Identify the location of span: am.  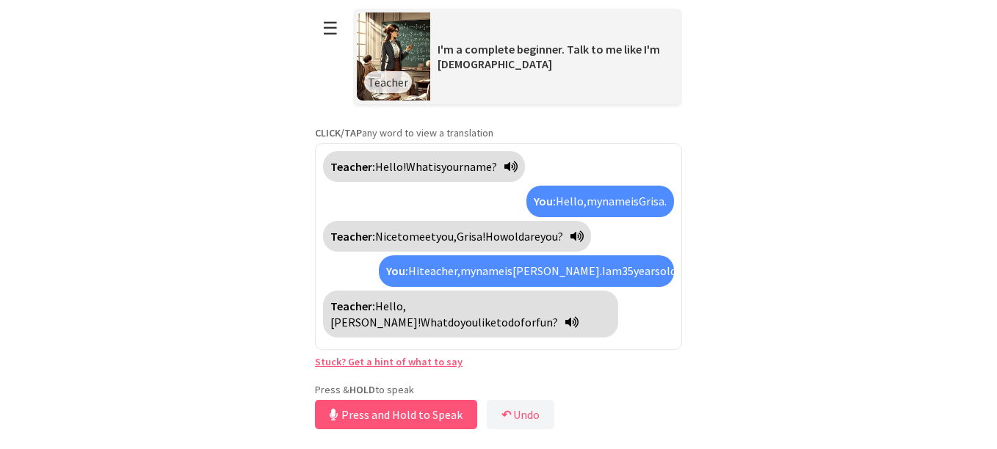
(614, 271).